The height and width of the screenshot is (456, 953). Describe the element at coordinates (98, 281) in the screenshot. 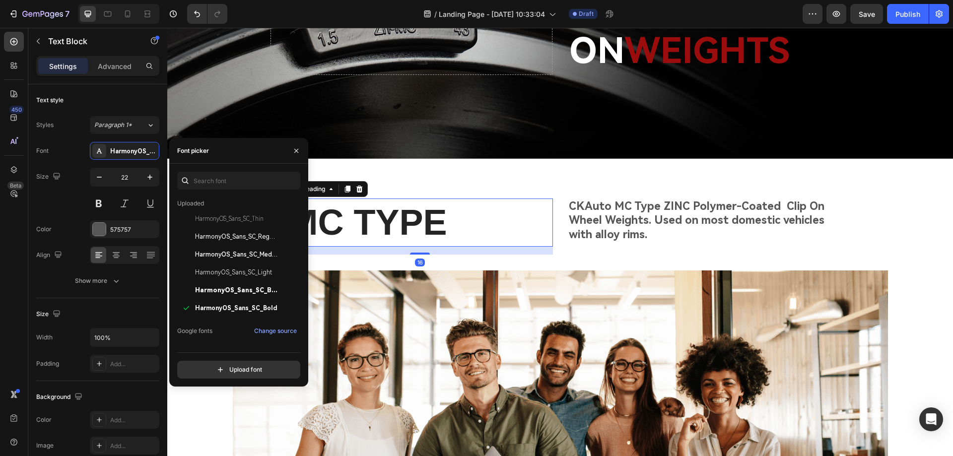

I see `button: Show more` at that location.